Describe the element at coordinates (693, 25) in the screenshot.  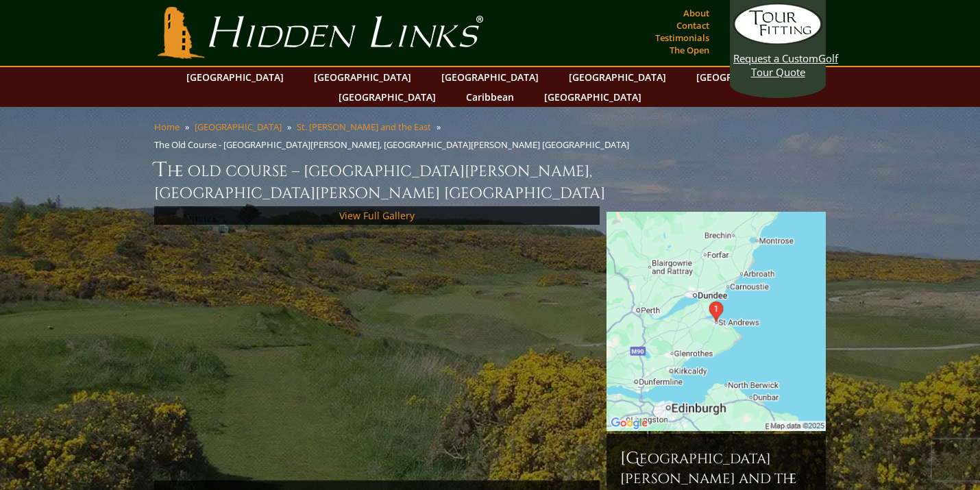
I see `a: Contact` at that location.